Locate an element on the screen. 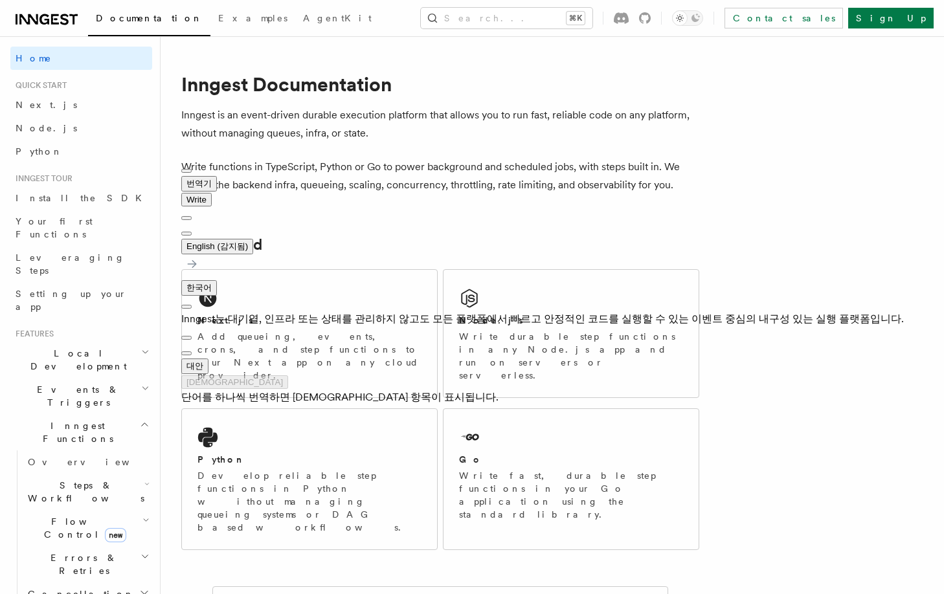 This screenshot has height=594, width=944. span: Inngest tour is located at coordinates (41, 179).